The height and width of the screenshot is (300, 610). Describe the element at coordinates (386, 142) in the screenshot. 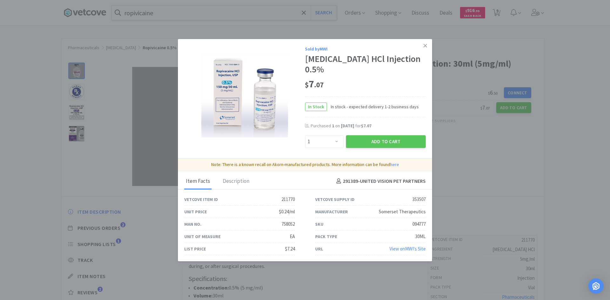

I see `button: Add to Cart` at that location.